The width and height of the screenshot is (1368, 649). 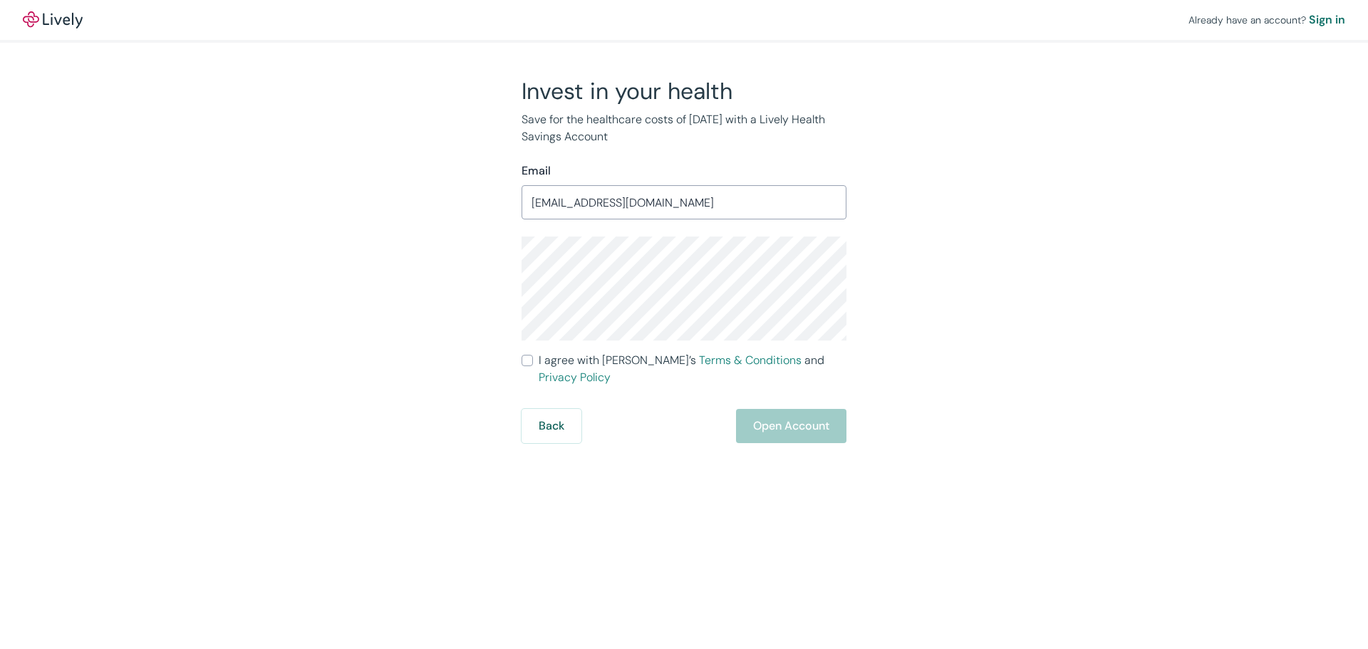 What do you see at coordinates (750, 360) in the screenshot?
I see `a: Terms & Conditions` at bounding box center [750, 360].